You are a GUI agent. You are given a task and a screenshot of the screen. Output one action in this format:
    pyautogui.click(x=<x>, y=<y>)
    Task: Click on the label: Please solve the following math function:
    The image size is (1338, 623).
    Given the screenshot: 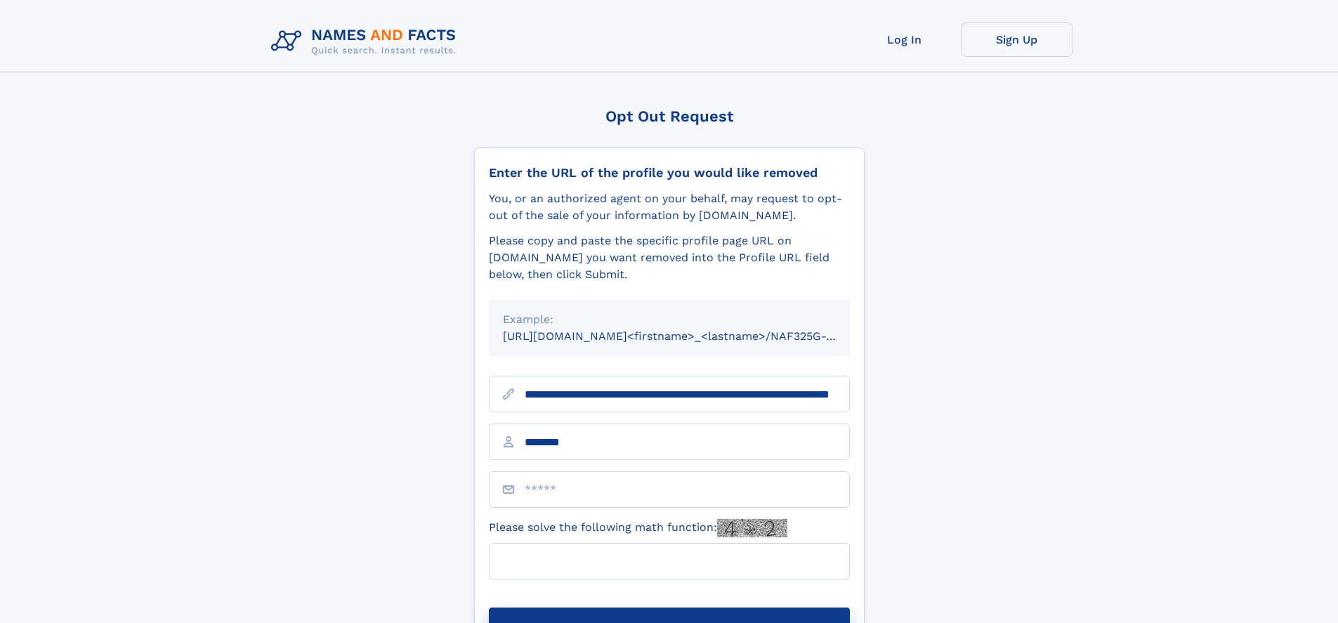 What is the action you would take?
    pyautogui.click(x=638, y=528)
    